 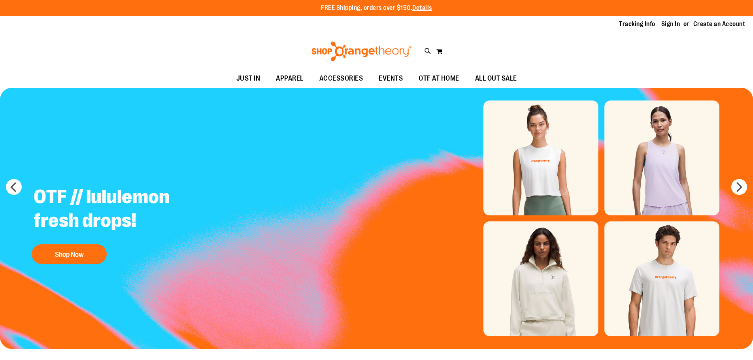 I want to click on span: EVENTS, so click(x=390, y=78).